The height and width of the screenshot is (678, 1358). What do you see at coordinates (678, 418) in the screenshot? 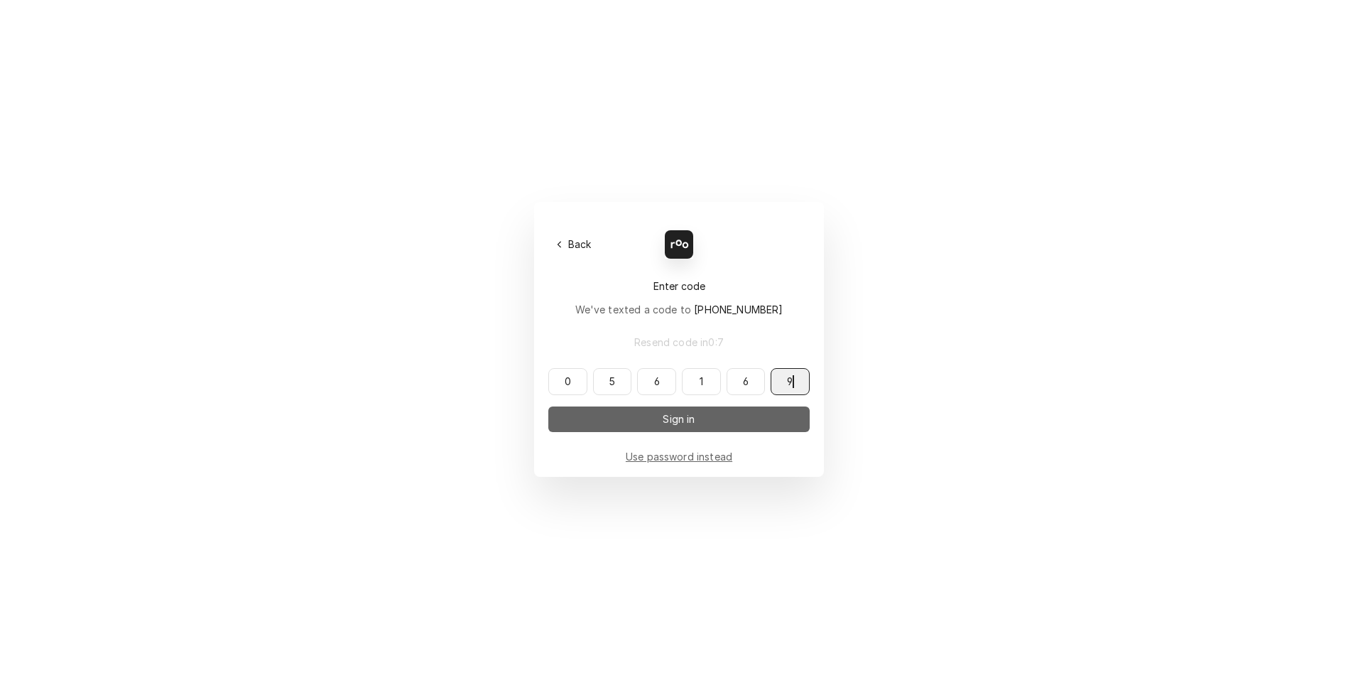
I see `span: Sign in` at bounding box center [678, 418].